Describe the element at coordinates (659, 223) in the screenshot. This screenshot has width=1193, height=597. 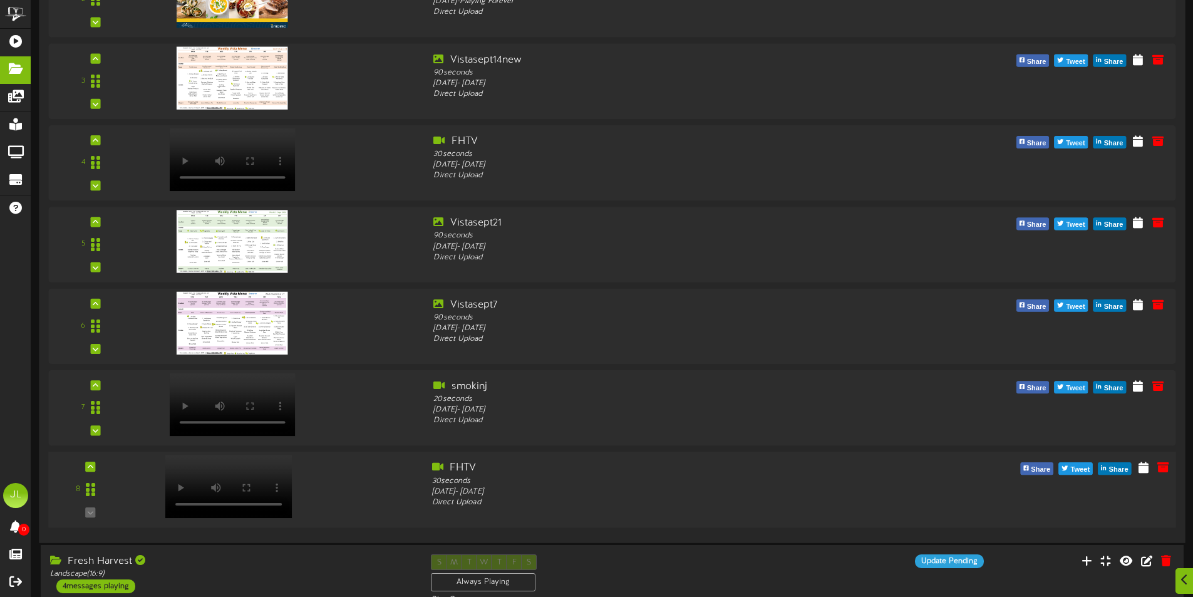
I see `div: Vistasept21` at that location.